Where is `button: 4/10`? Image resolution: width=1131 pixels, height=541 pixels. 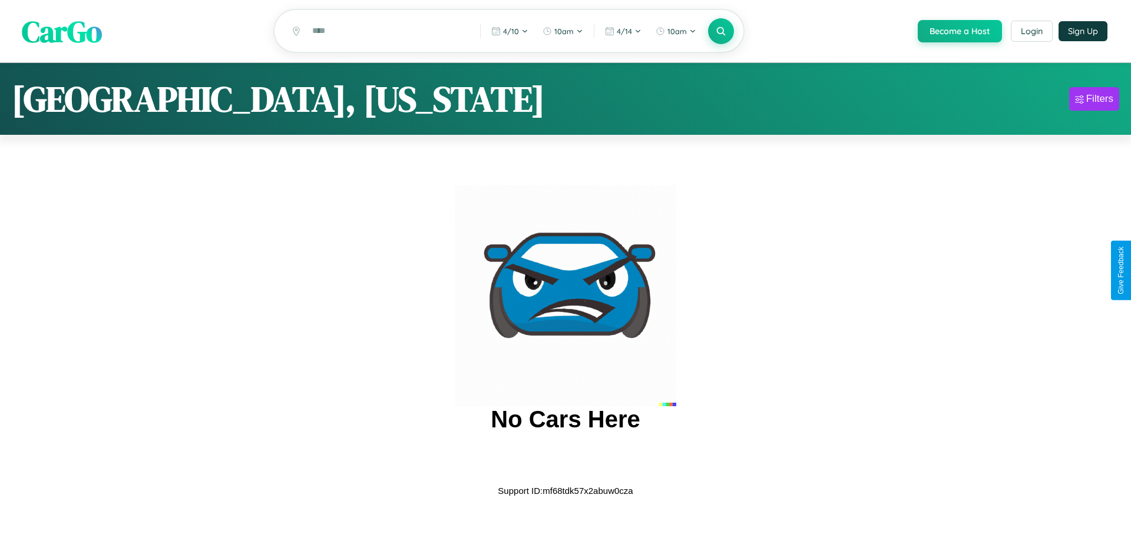
button: 4/10 is located at coordinates (509, 31).